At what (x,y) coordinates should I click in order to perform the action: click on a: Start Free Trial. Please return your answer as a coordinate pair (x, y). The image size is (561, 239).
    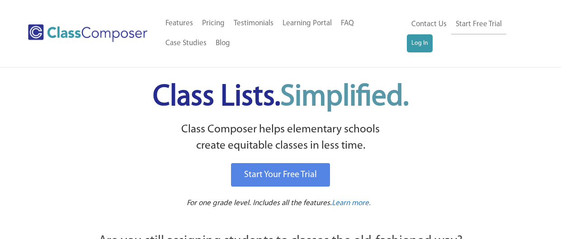
    Looking at the image, I should click on (479, 24).